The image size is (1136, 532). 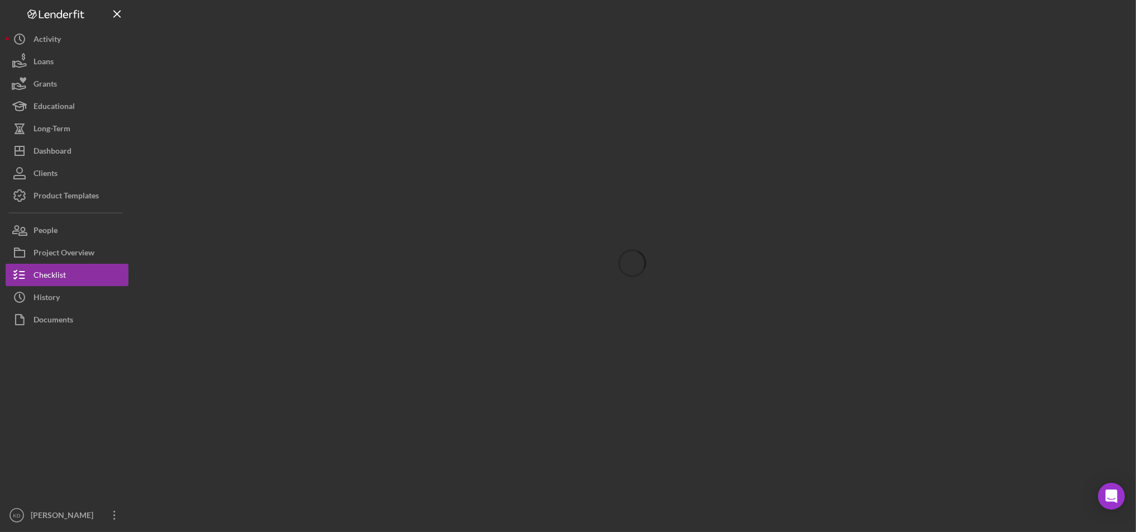 What do you see at coordinates (67, 275) in the screenshot?
I see `a: Checklist` at bounding box center [67, 275].